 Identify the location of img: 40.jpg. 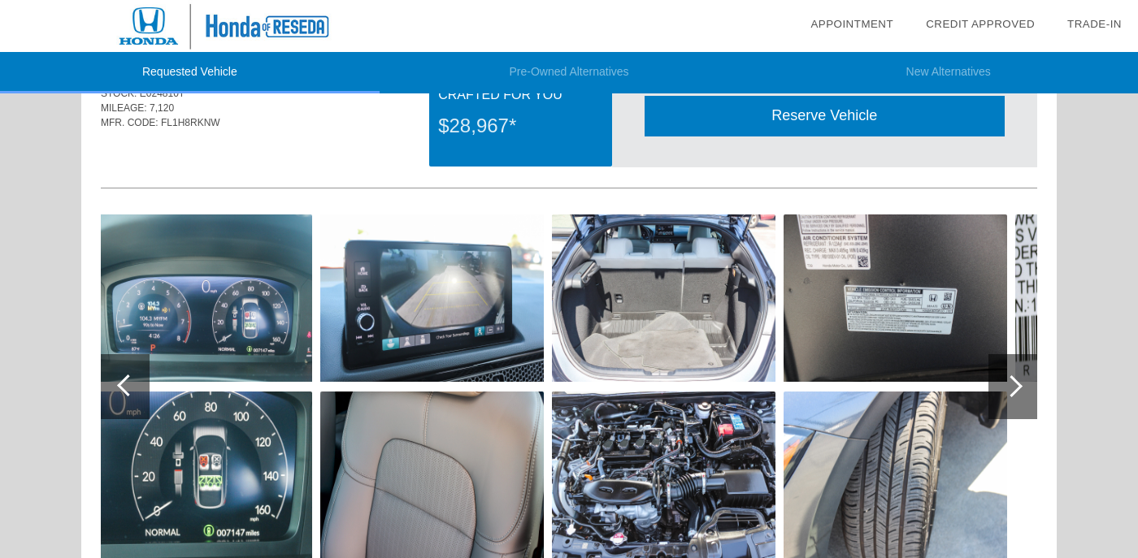
(895, 298).